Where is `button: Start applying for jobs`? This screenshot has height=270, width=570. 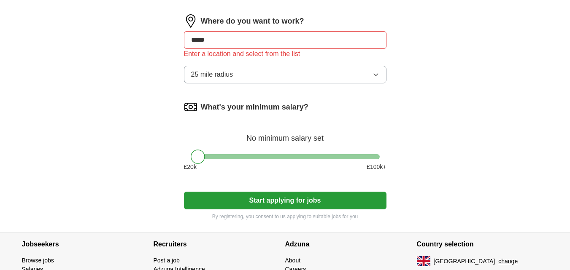
button: Start applying for jobs is located at coordinates (285, 201).